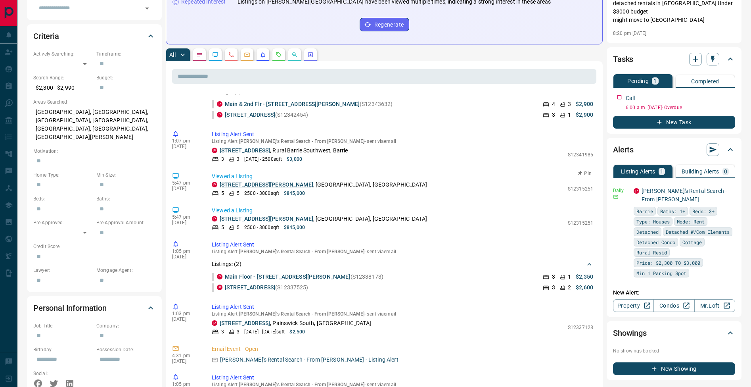 Image resolution: width=751 pixels, height=387 pixels. Describe the element at coordinates (715, 305) in the screenshot. I see `a: Mr.Loft` at that location.